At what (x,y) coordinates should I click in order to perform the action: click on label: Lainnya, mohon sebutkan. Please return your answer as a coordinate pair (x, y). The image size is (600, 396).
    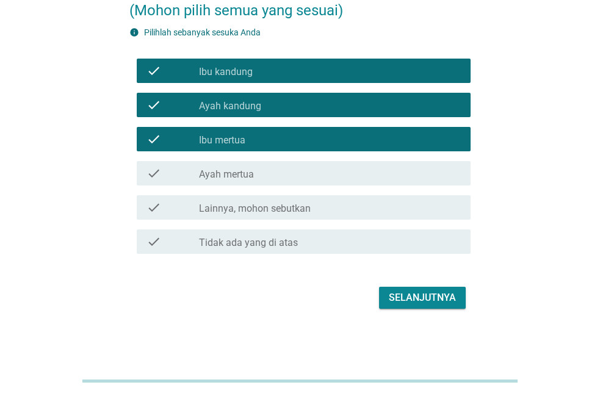
    Looking at the image, I should click on (254, 209).